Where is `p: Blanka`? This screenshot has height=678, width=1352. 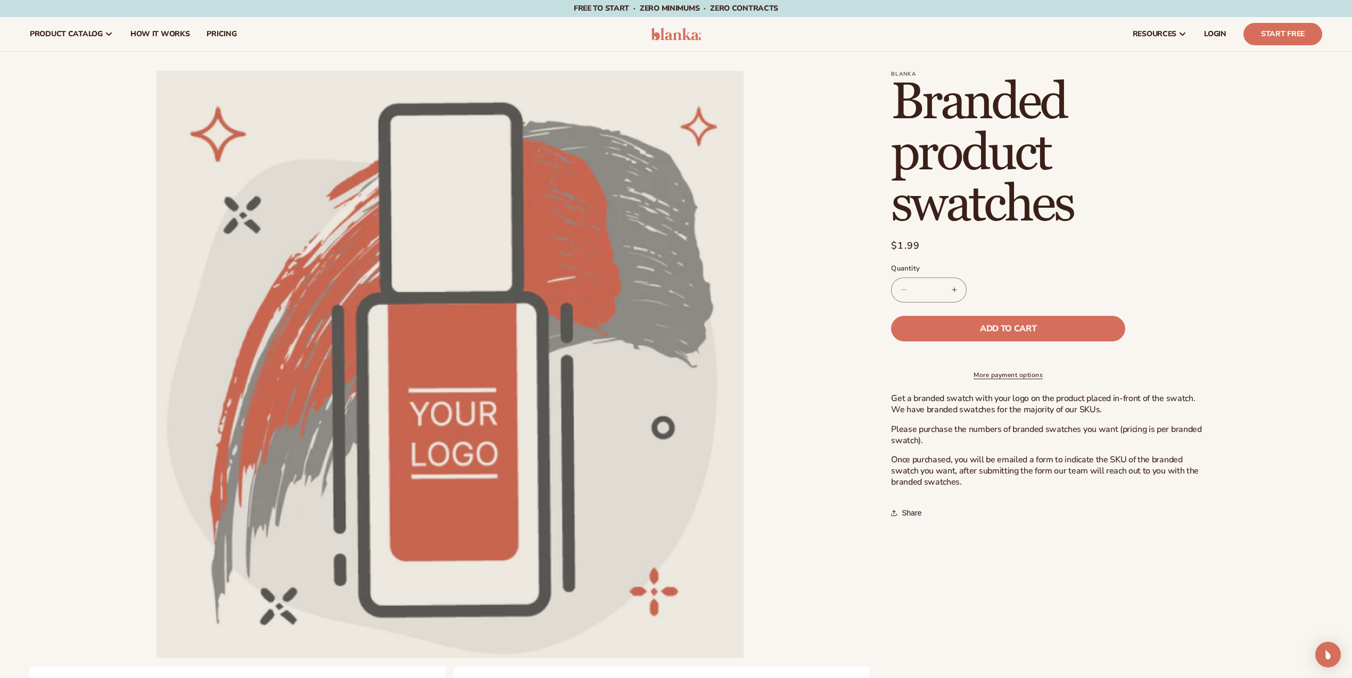 p: Blanka is located at coordinates (1051, 74).